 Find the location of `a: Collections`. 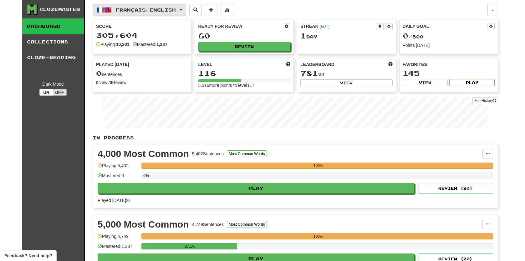

a: Collections is located at coordinates (53, 42).